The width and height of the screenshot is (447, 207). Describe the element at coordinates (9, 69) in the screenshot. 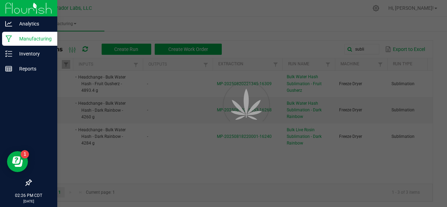

I see `inline-svg: Reports` at that location.